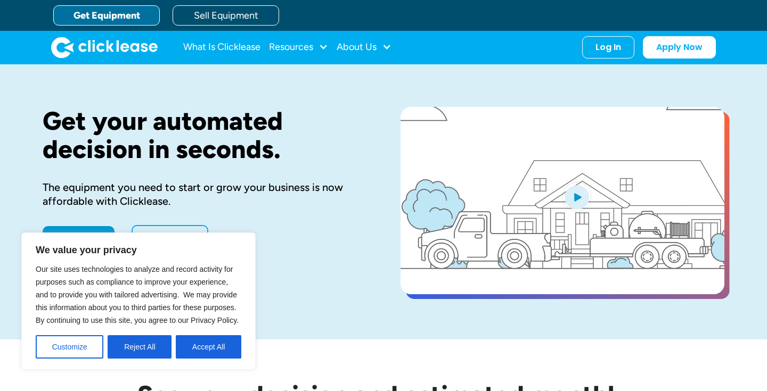 The image size is (767, 391). Describe the element at coordinates (222, 47) in the screenshot. I see `a: What Is Clicklease` at that location.